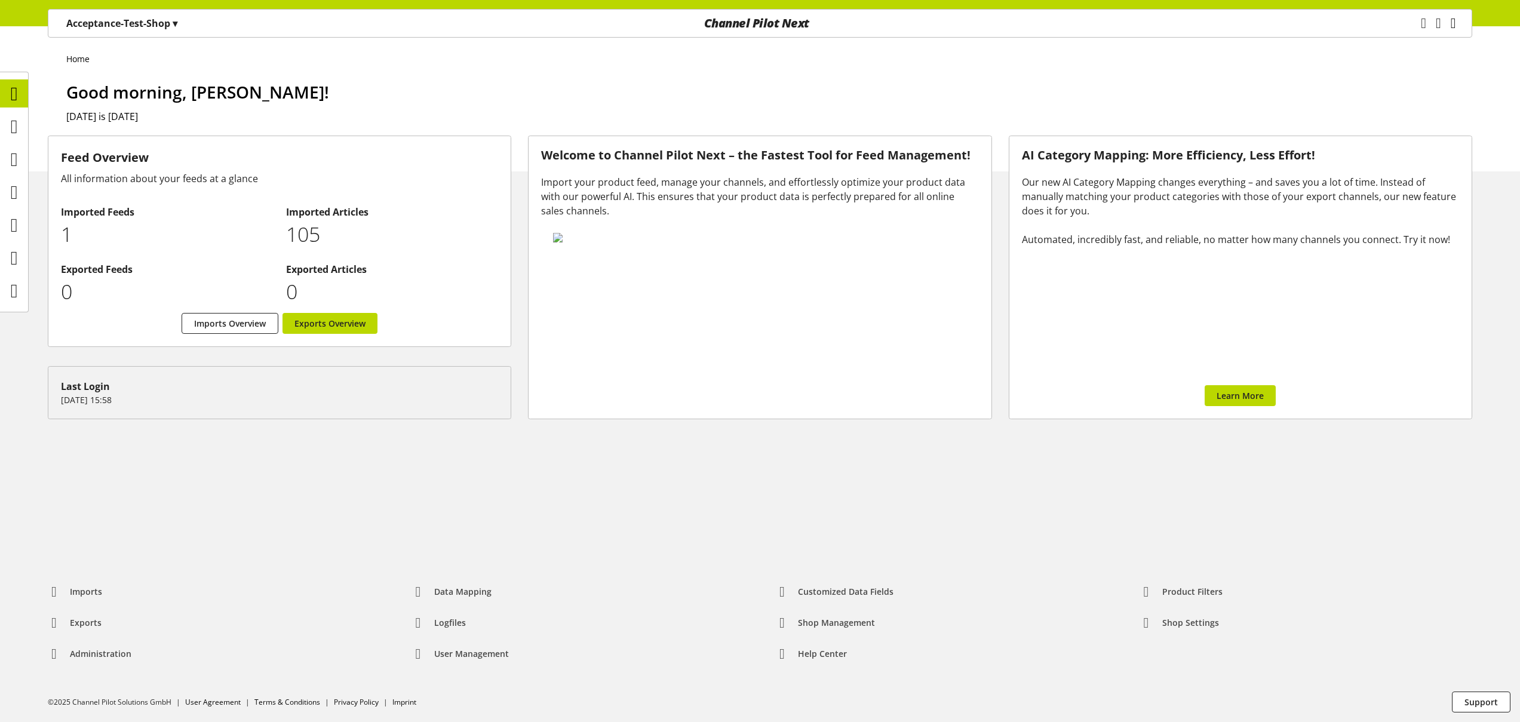 The image size is (1520, 722). What do you see at coordinates (280, 386) in the screenshot?
I see `div: Last Login` at bounding box center [280, 386].